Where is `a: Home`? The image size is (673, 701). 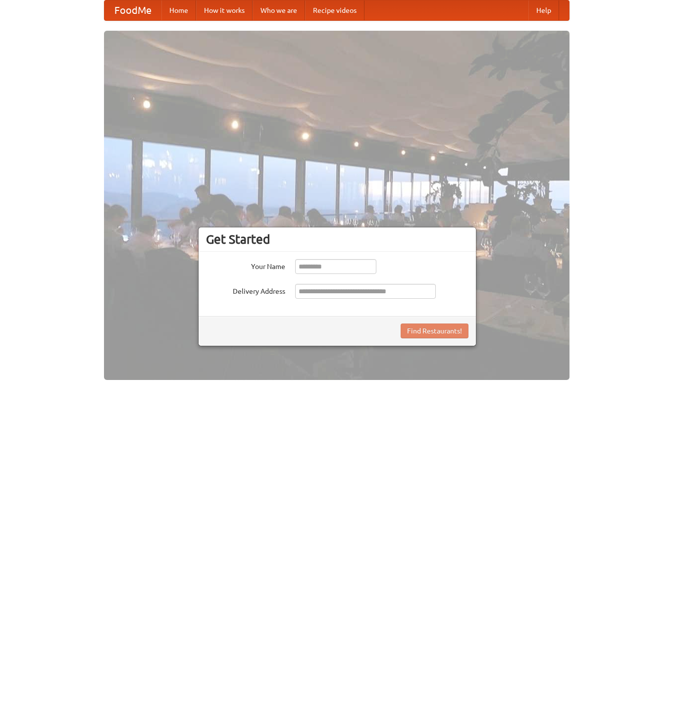 a: Home is located at coordinates (179, 10).